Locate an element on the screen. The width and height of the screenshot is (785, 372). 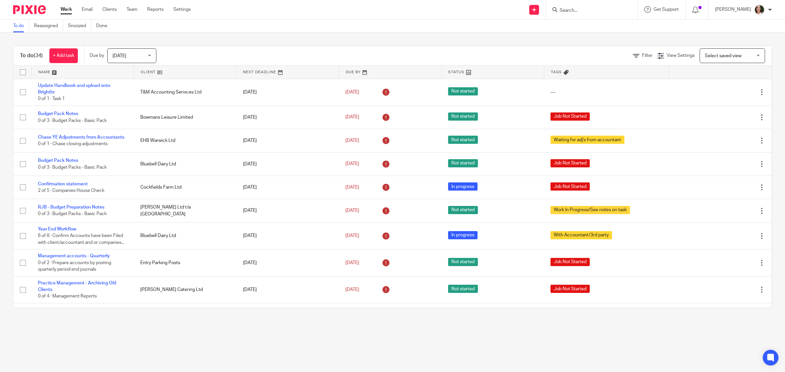
a: Practice Management - Archiving Old Clients is located at coordinates (77, 287).